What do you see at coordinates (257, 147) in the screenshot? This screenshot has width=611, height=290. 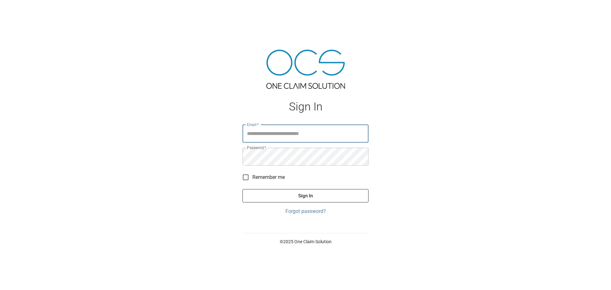 I see `label: Password` at bounding box center [257, 147].